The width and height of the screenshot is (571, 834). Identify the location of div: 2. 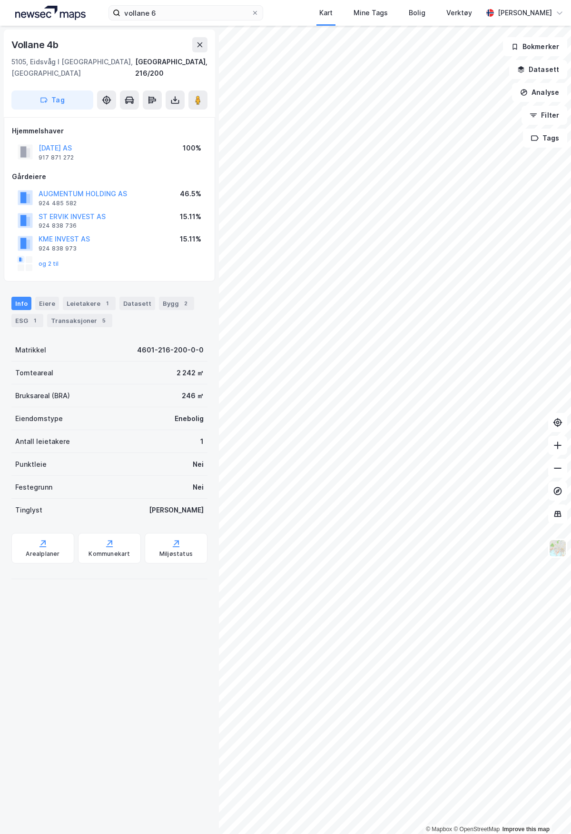
(186, 303).